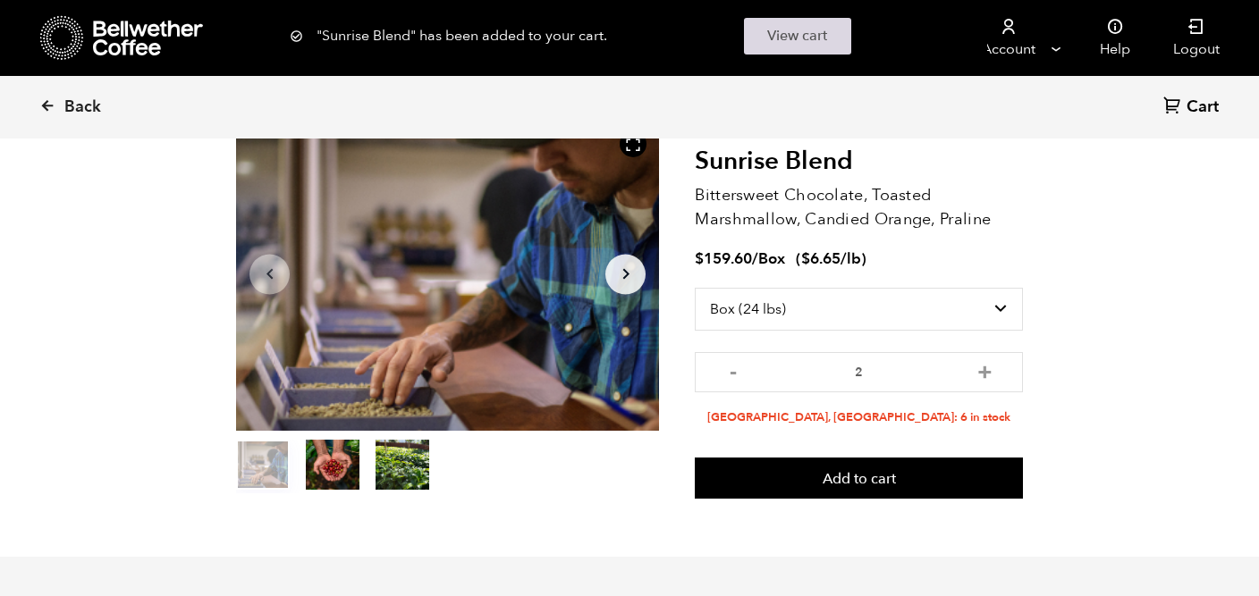  What do you see at coordinates (772, 258) in the screenshot?
I see `span: Box` at bounding box center [772, 258].